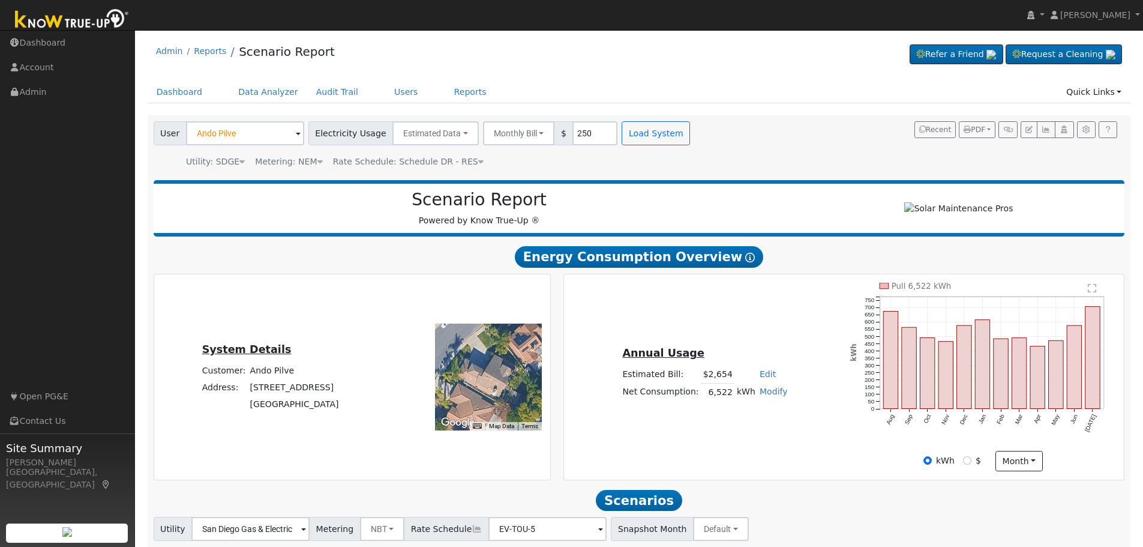  I want to click on button: PDF, so click(977, 130).